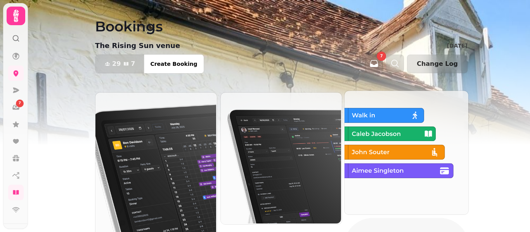 This screenshot has width=530, height=232. What do you see at coordinates (137, 46) in the screenshot?
I see `p: The Rising Sun venue` at bounding box center [137, 46].